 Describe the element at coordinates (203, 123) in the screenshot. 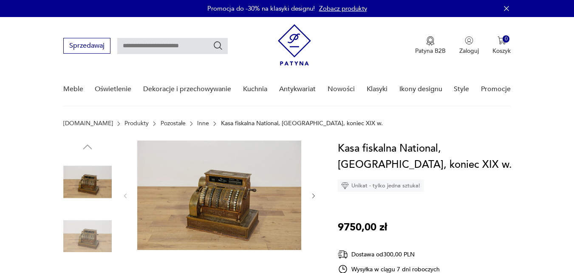

I see `a: Inne` at that location.